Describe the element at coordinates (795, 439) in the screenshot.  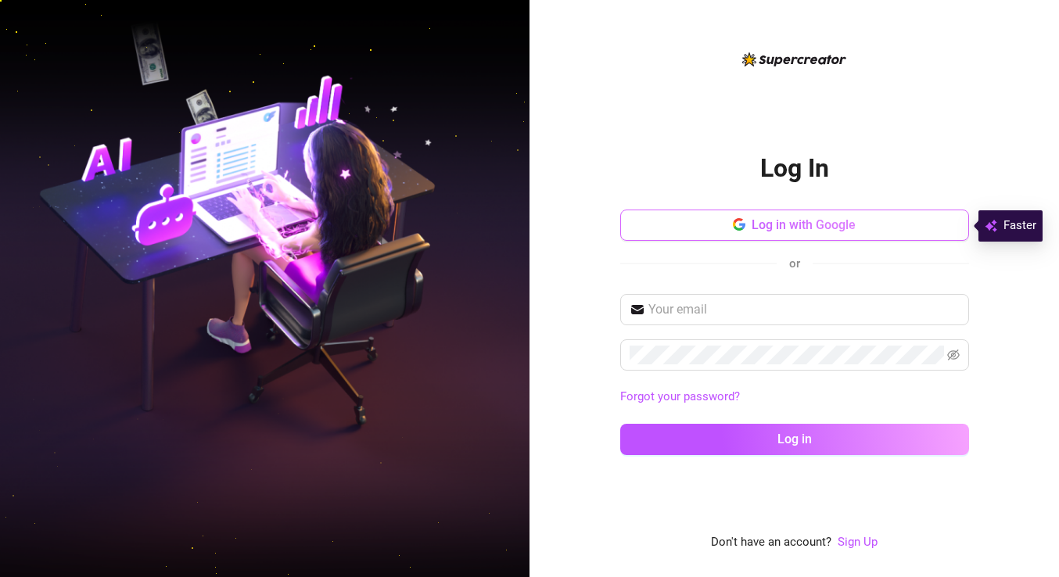
I see `span: Log in` at that location.